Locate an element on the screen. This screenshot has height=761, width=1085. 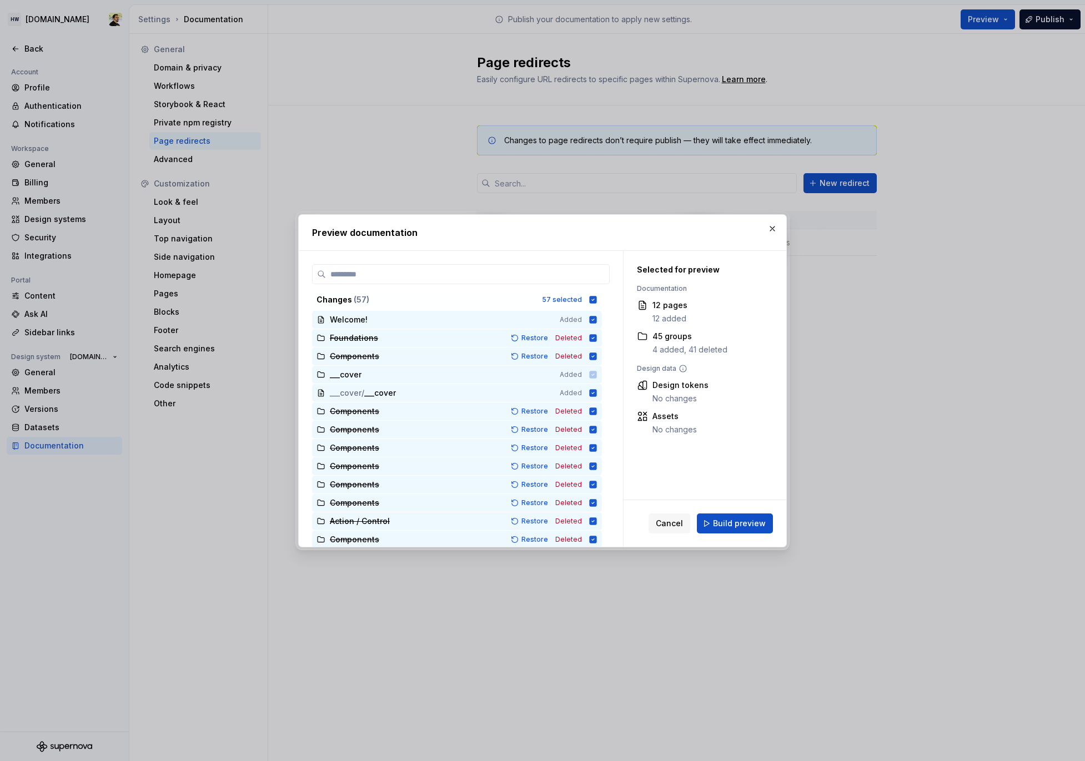
button: Cancel is located at coordinates (669, 523).